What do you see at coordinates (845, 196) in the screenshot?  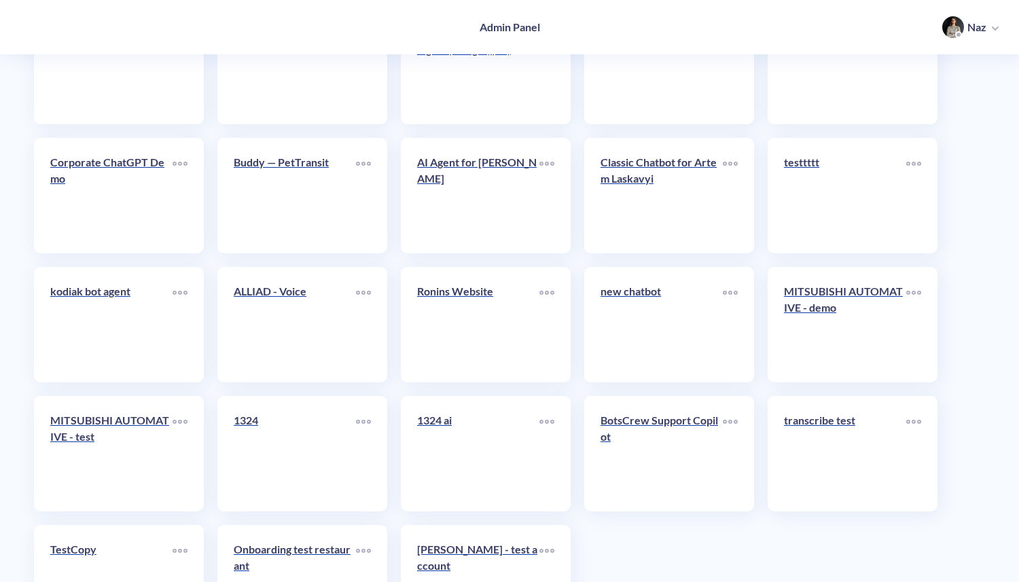 I see `a: testtttt` at bounding box center [845, 196].